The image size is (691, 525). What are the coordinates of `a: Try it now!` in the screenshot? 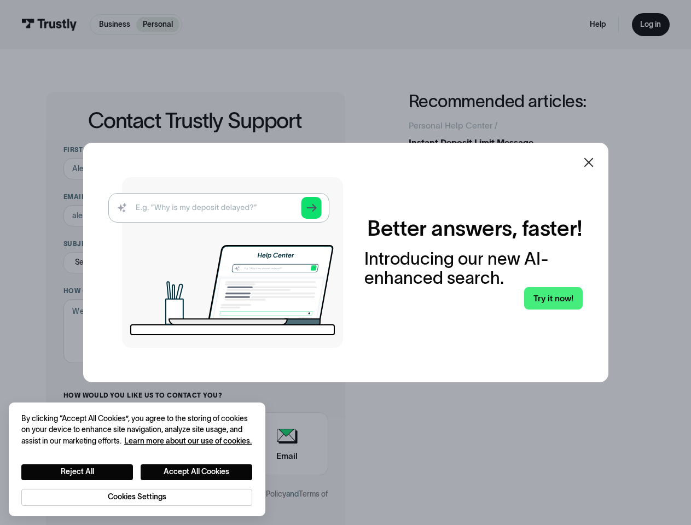 It's located at (553, 298).